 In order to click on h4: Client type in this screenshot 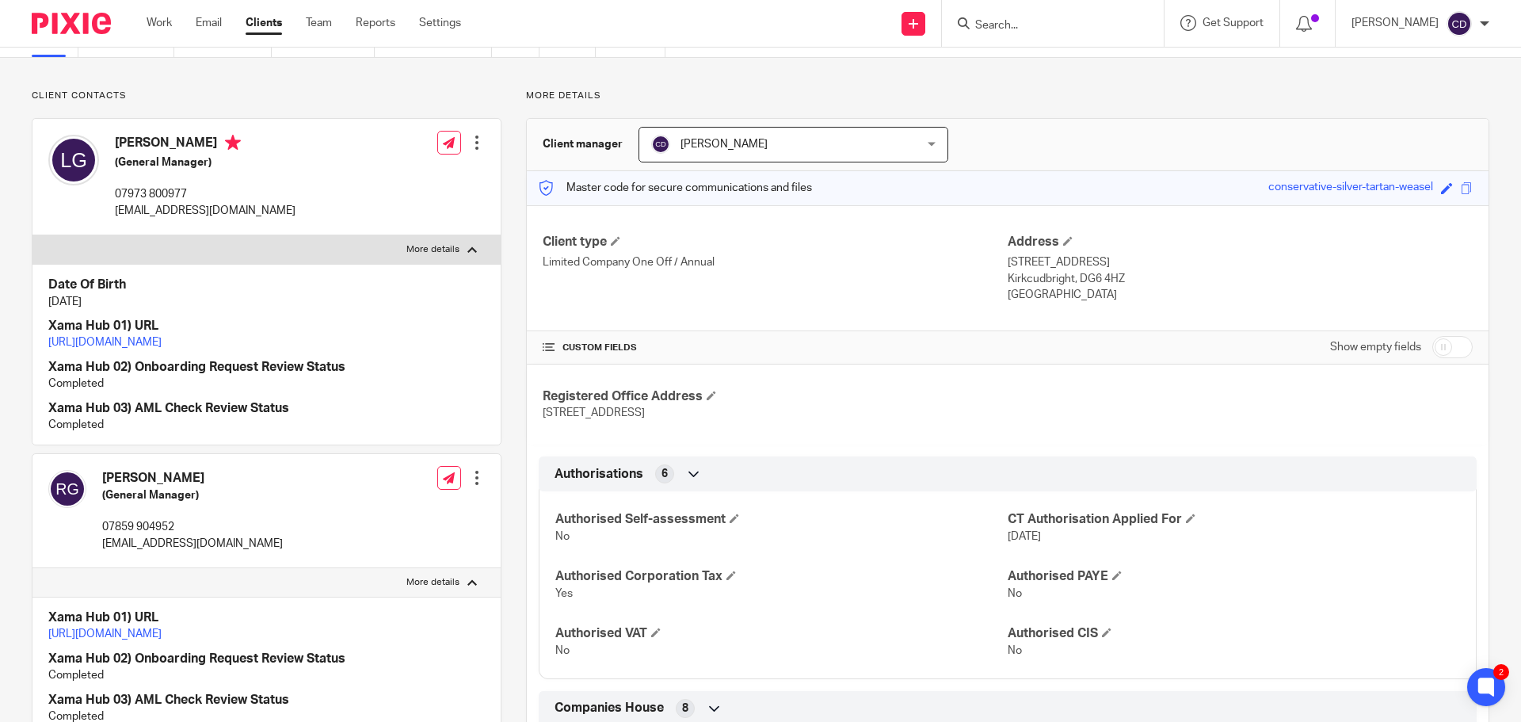, I will do `click(775, 242)`.